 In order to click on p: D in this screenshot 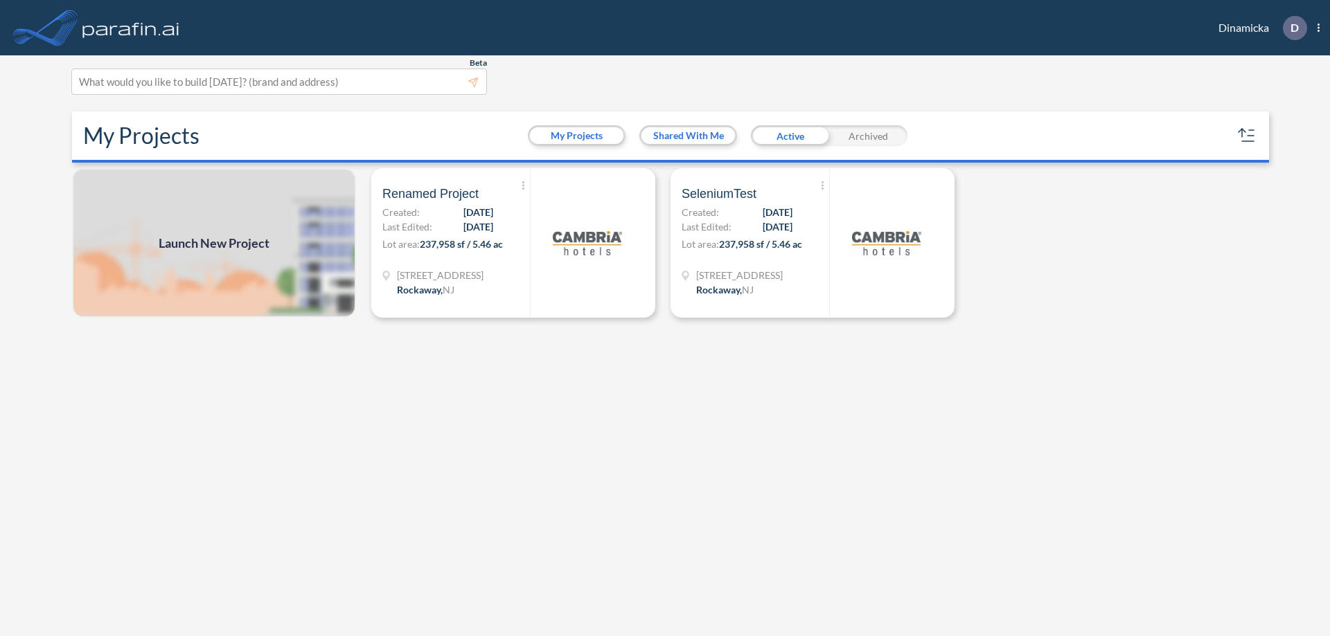, I will do `click(1294, 28)`.